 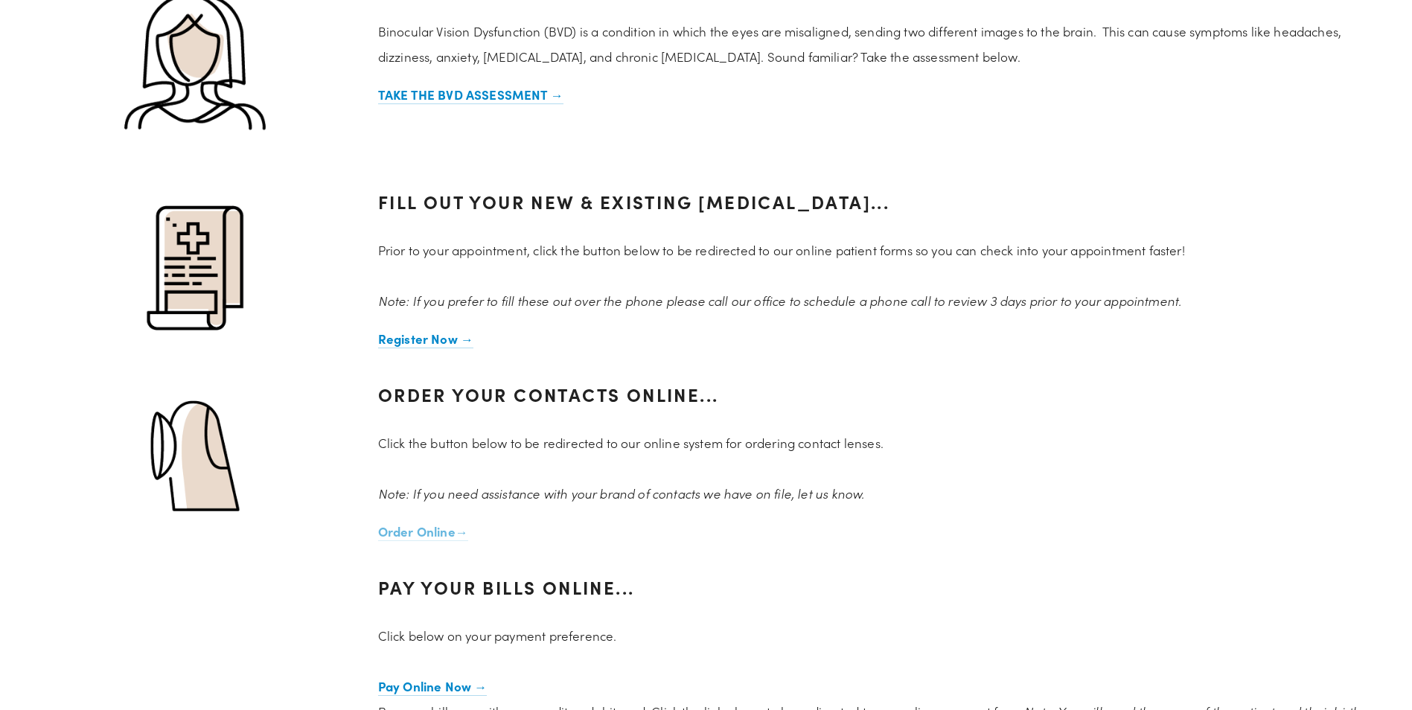 What do you see at coordinates (876, 44) in the screenshot?
I see `p: Binocular Vision Dysfunction (BVD) is a condition in which the eyes are misaligned, sending two d...` at bounding box center [876, 44].